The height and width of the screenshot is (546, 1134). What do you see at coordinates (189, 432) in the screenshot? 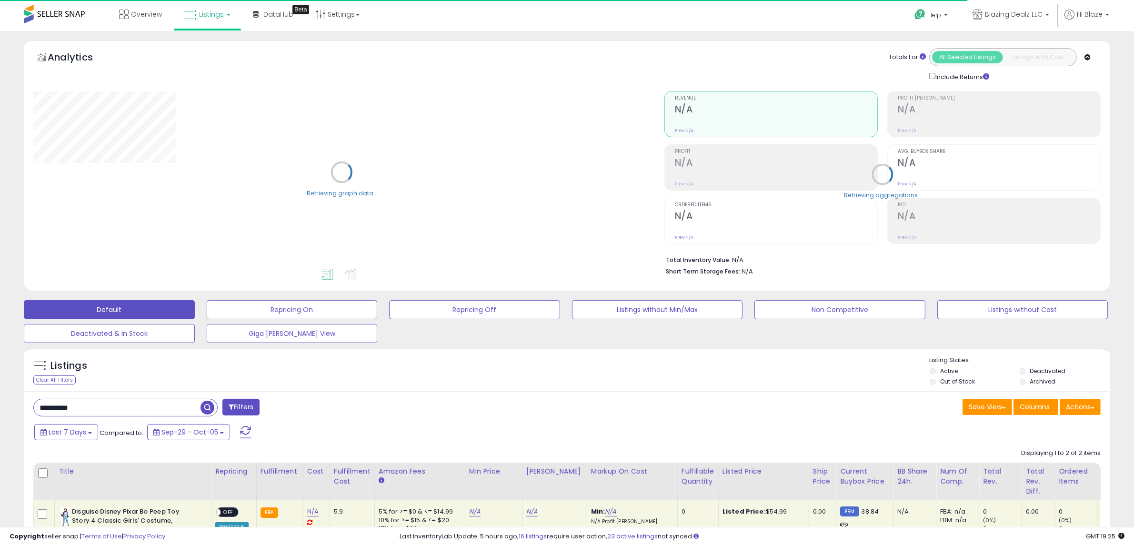
I see `button: Sep-29 - Oct-05` at bounding box center [189, 432].